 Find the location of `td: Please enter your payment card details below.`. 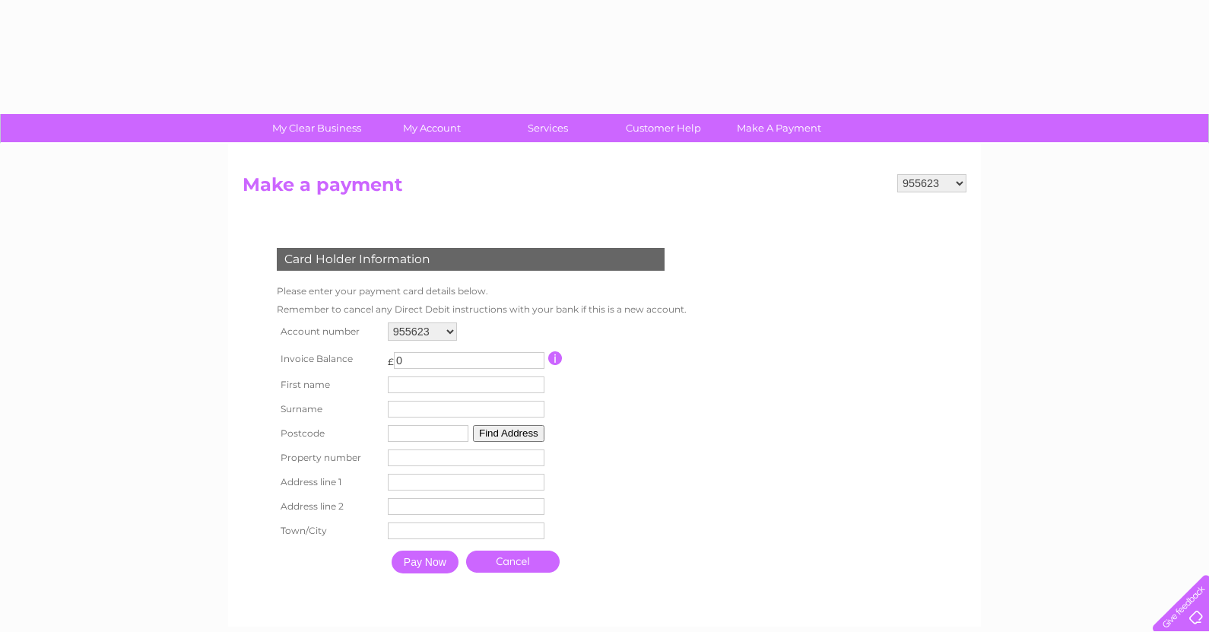

td: Please enter your payment card details below. is located at coordinates (482, 291).